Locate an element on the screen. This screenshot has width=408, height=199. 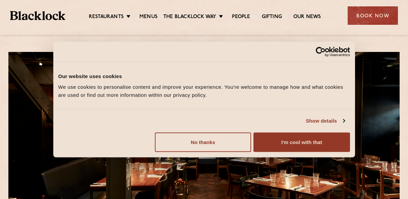
a: Show details is located at coordinates (325, 121).